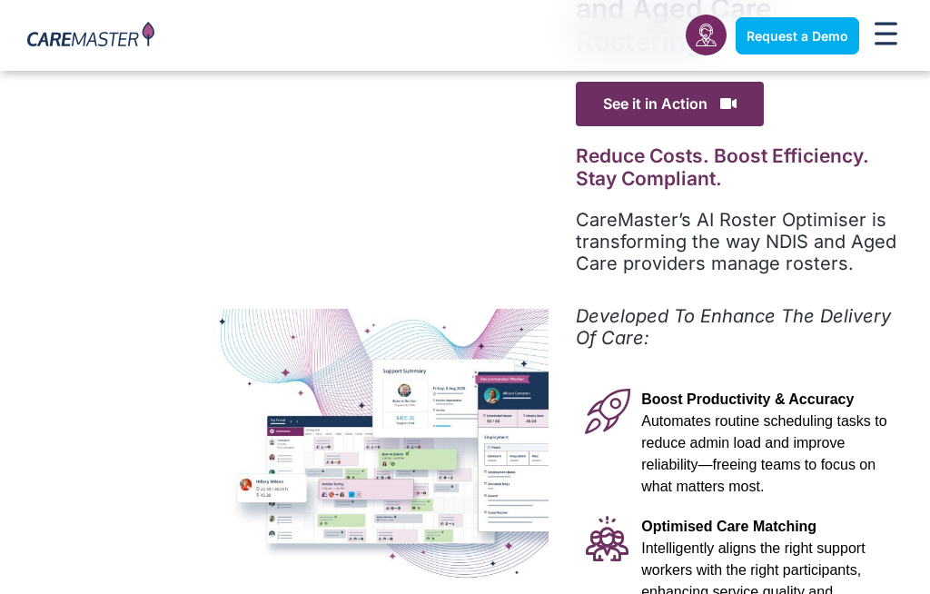  Describe the element at coordinates (764, 453) in the screenshot. I see `span: Automates routine scheduling tasks to reduce admin load and improve reliability—freeing teams to ...` at that location.